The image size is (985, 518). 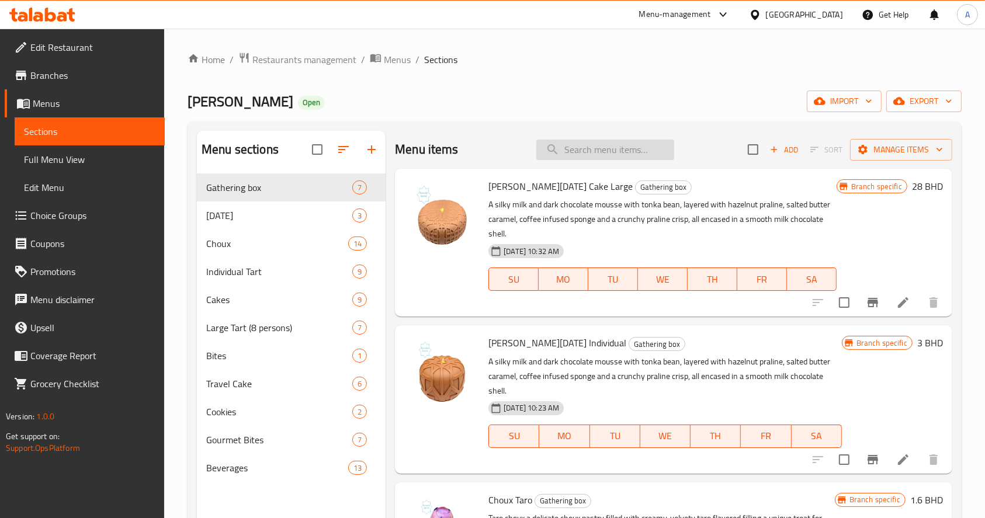 I want to click on div: Cookies, so click(x=279, y=412).